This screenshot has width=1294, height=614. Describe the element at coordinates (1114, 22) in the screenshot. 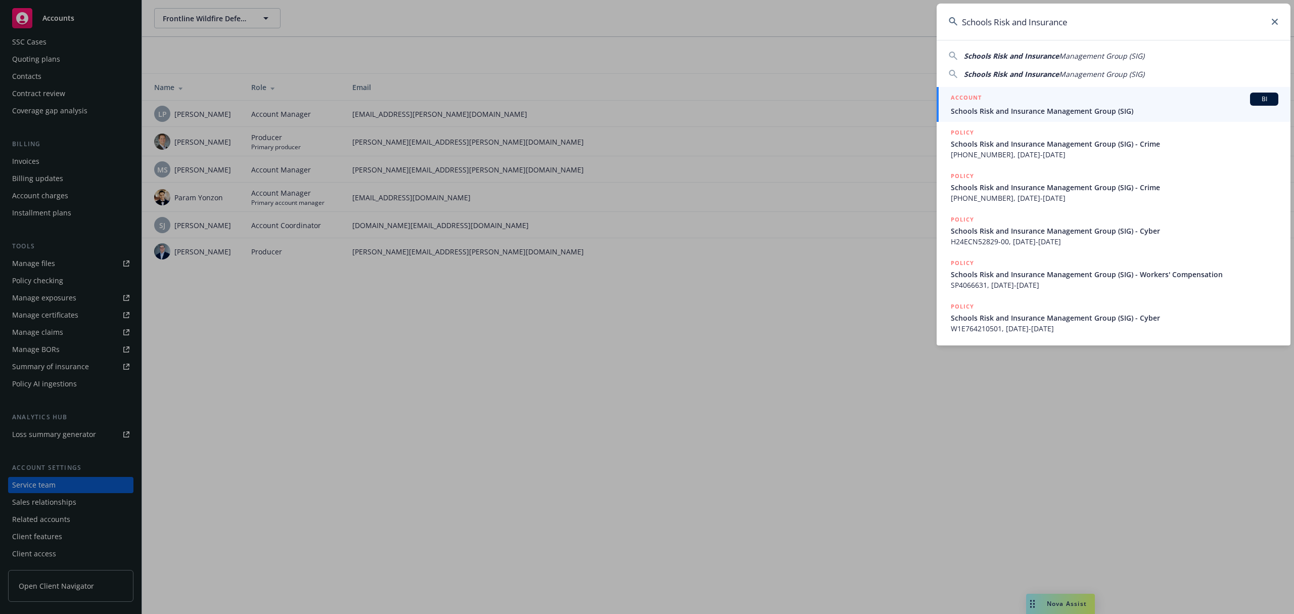

I see `input: Search...` at that location.